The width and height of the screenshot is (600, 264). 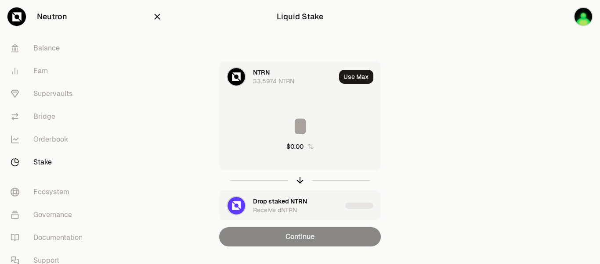 What do you see at coordinates (274, 81) in the screenshot?
I see `div: 33.5974 NTRN` at bounding box center [274, 81].